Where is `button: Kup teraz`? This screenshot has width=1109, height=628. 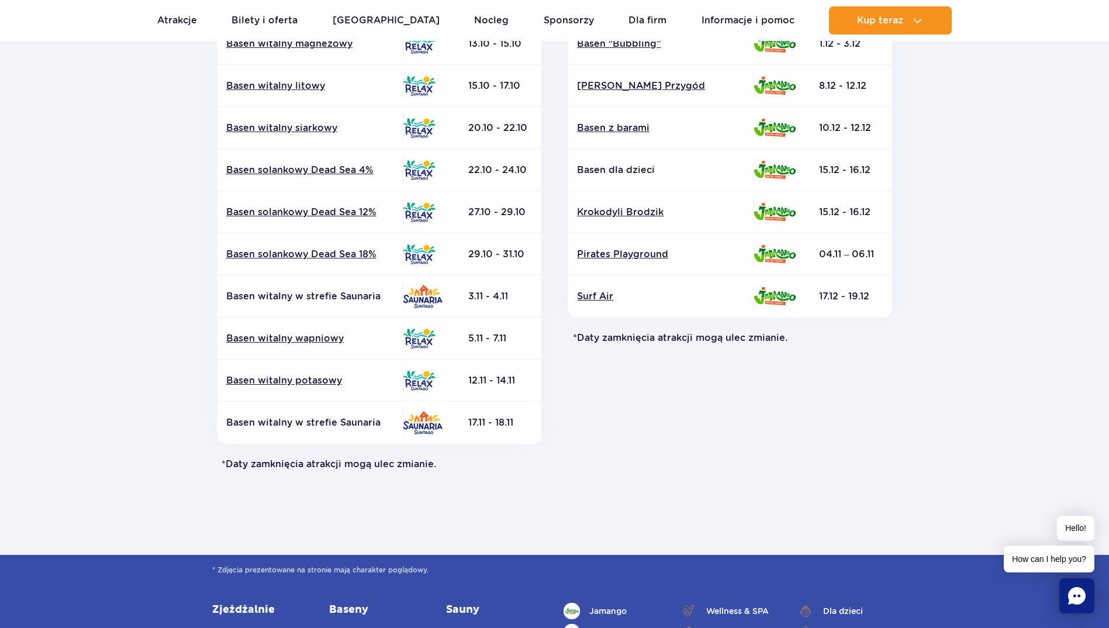 button: Kup teraz is located at coordinates (891, 20).